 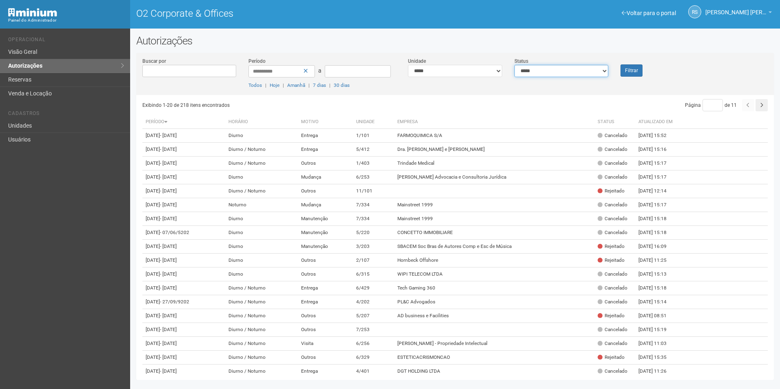 I want to click on span: - 07/06/5202, so click(x=175, y=233).